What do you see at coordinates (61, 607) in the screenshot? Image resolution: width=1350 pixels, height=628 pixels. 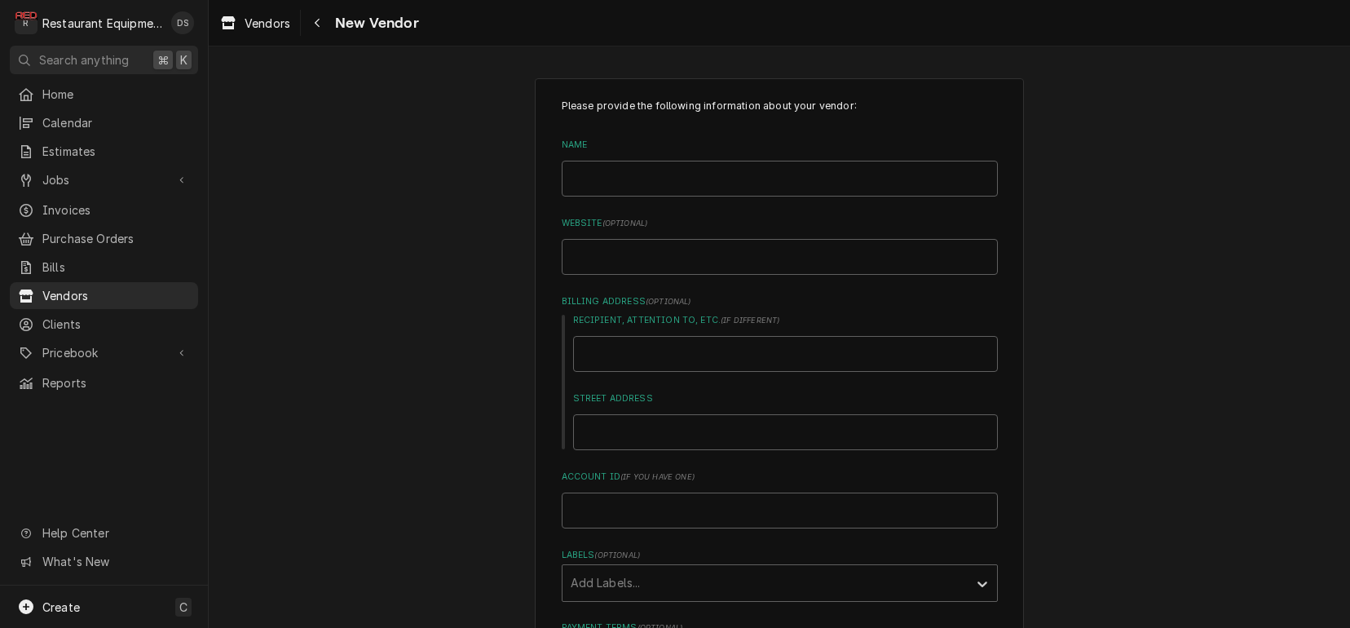 I see `span: Create` at bounding box center [61, 607].